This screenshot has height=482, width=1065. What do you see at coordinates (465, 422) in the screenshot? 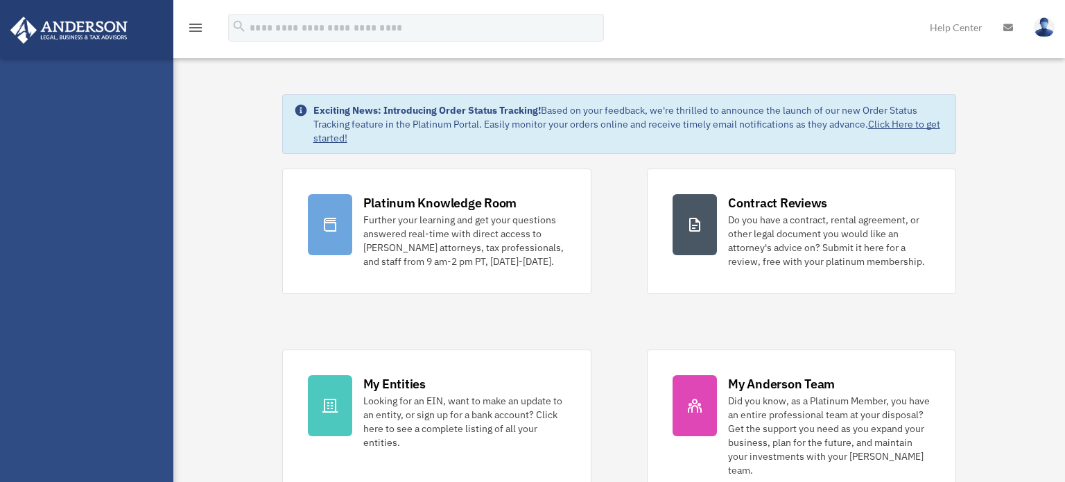
I see `div: Looking for an EIN, want to make an update to an entity, or sign up for a bank account? Click her...` at bounding box center [465, 422].